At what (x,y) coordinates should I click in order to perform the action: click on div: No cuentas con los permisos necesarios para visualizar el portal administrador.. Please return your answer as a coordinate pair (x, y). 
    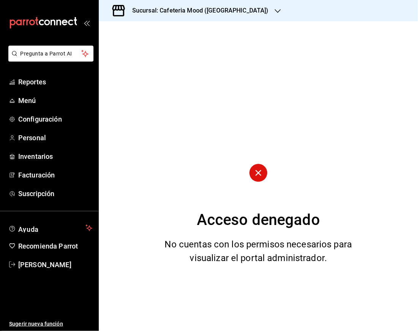
    Looking at the image, I should click on (258, 251).